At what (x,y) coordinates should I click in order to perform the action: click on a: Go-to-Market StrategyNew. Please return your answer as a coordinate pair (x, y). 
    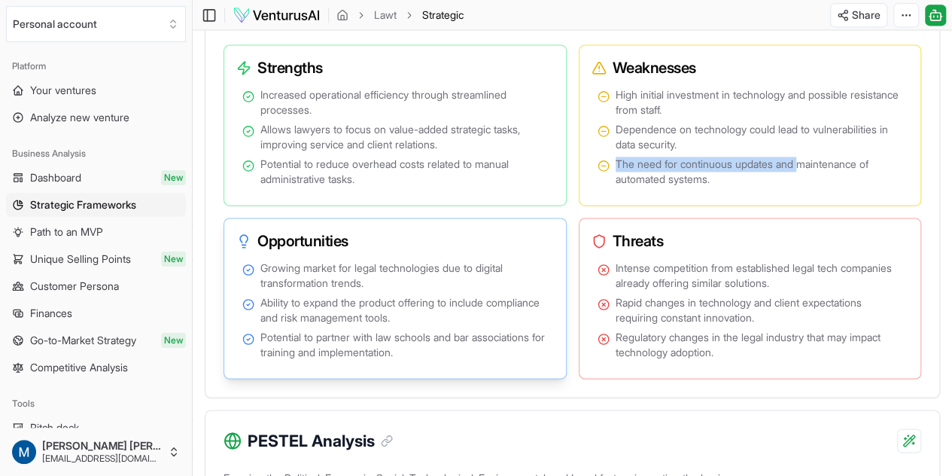
    Looking at the image, I should click on (96, 340).